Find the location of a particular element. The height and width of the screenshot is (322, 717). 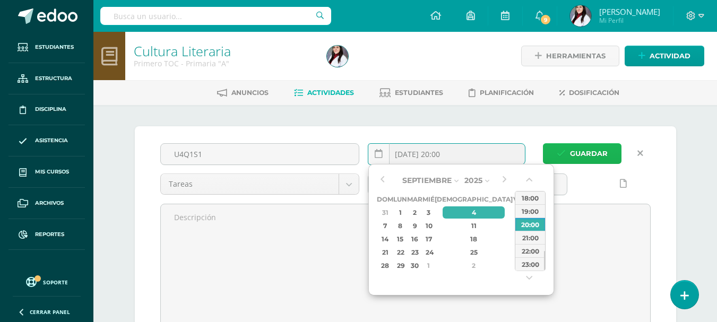

div: 4 is located at coordinates (474, 212).